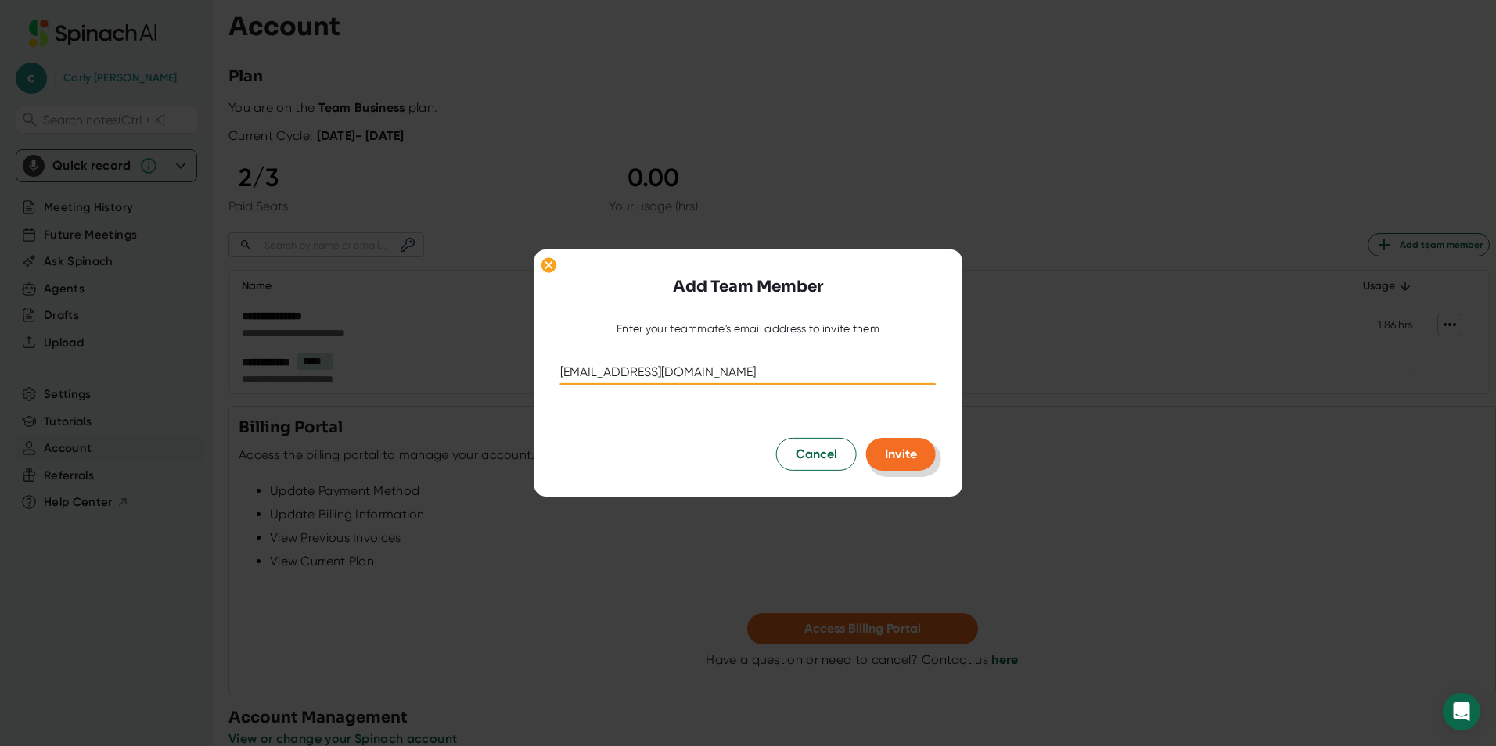 The width and height of the screenshot is (1496, 746). I want to click on button: Cancel, so click(816, 455).